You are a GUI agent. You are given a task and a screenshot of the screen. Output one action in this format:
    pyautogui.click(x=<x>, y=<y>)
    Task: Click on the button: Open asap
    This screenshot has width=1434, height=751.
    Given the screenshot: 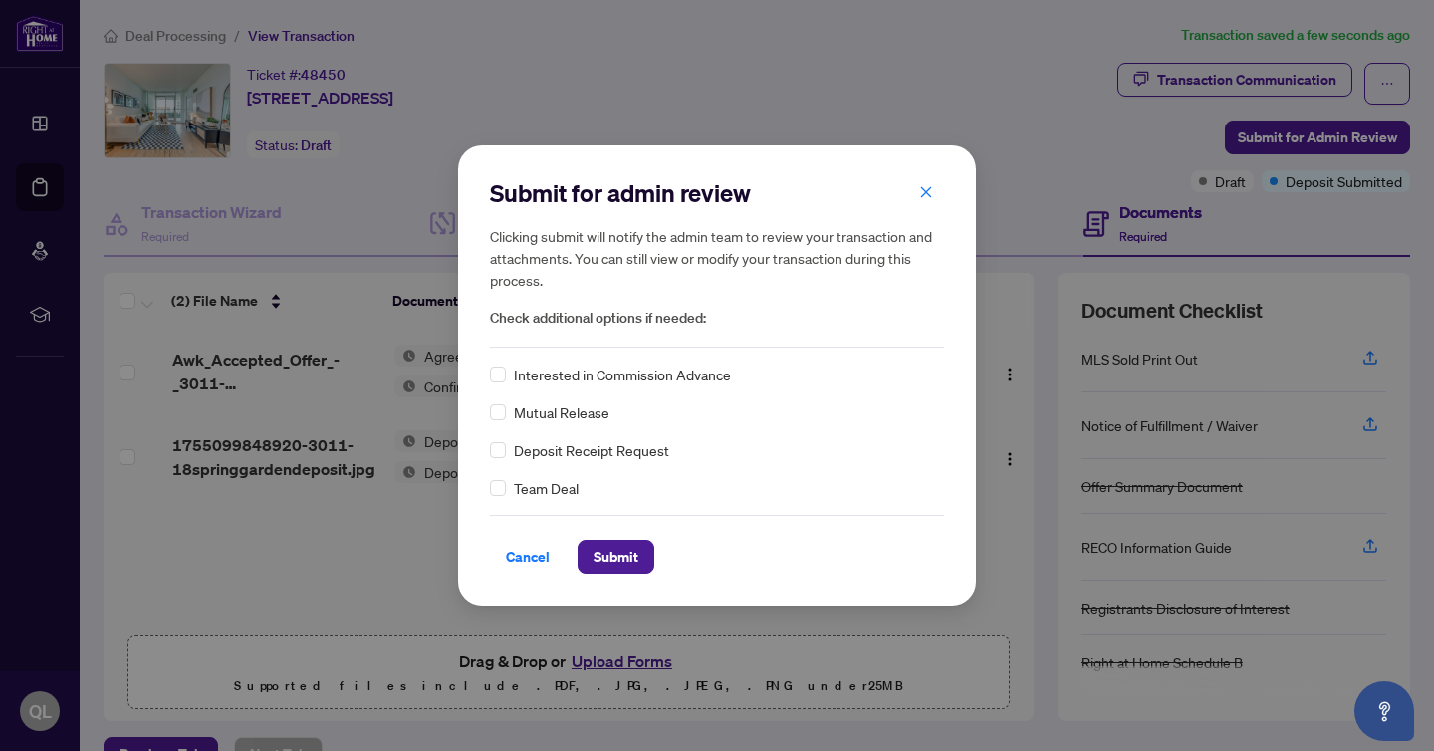 What is the action you would take?
    pyautogui.click(x=1384, y=711)
    